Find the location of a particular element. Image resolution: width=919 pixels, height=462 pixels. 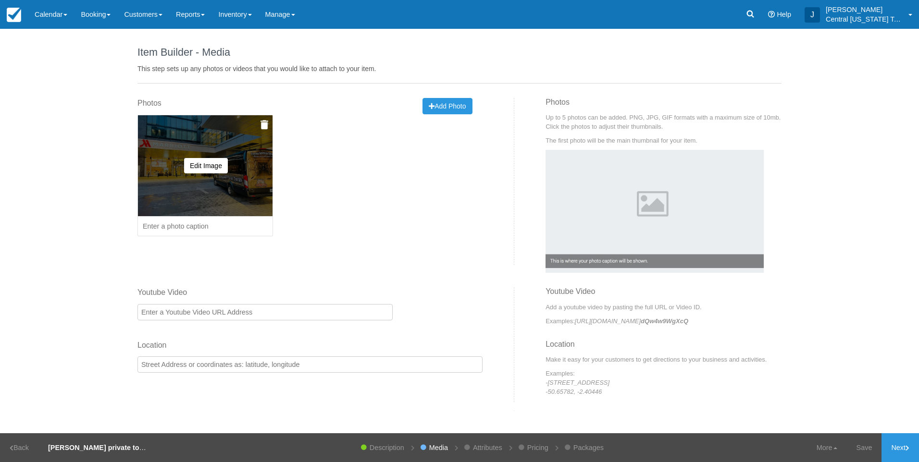

input: Enter a photo caption is located at coordinates (205, 227).